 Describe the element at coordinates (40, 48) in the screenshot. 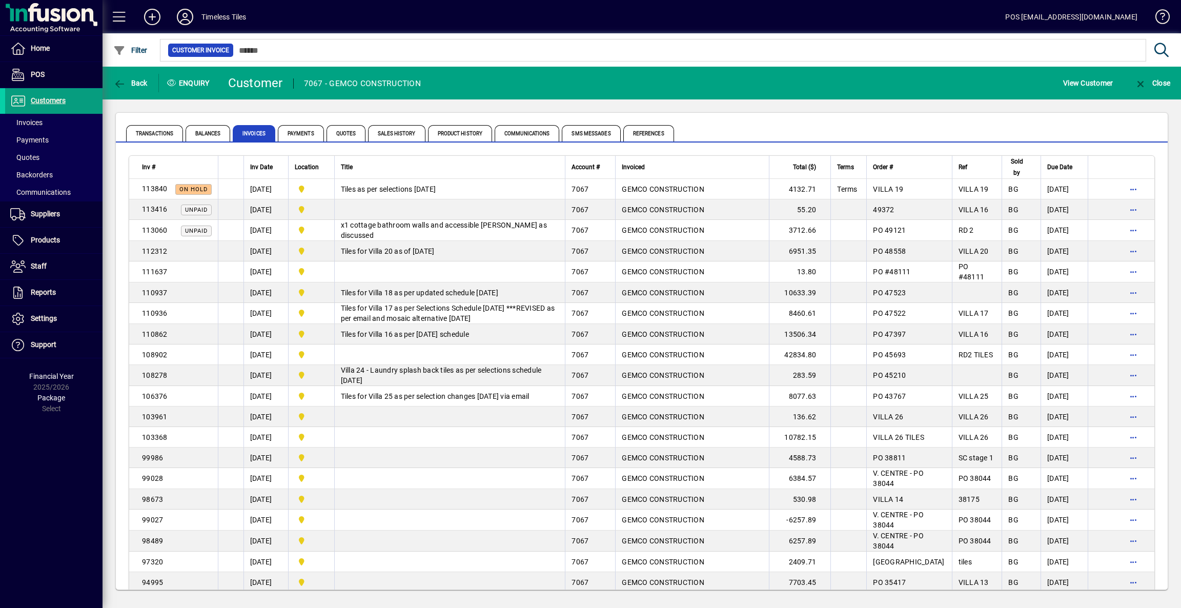

I see `span: Home` at that location.